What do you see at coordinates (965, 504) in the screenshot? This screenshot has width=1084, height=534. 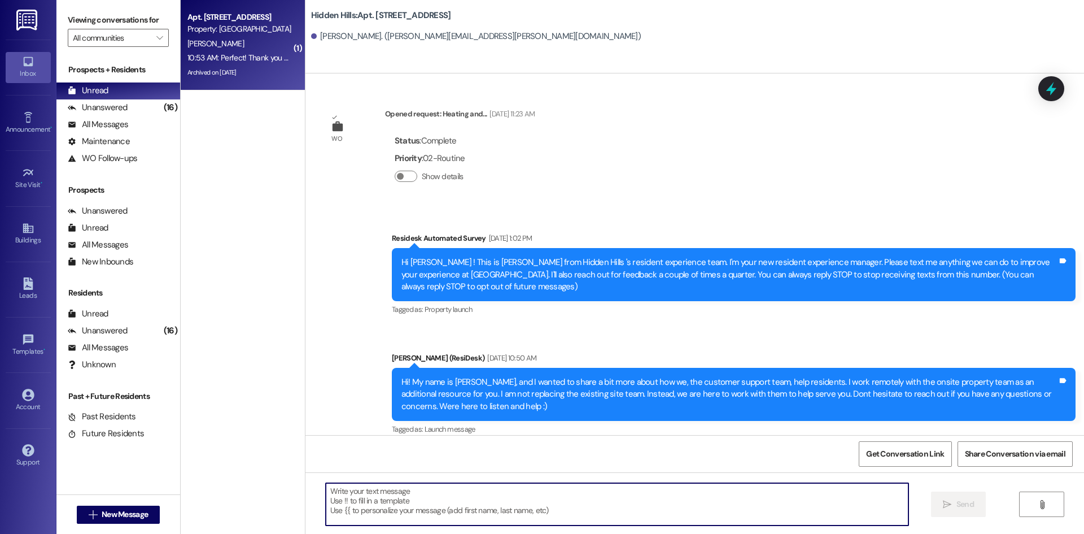 I see `span: Send` at bounding box center [965, 504].